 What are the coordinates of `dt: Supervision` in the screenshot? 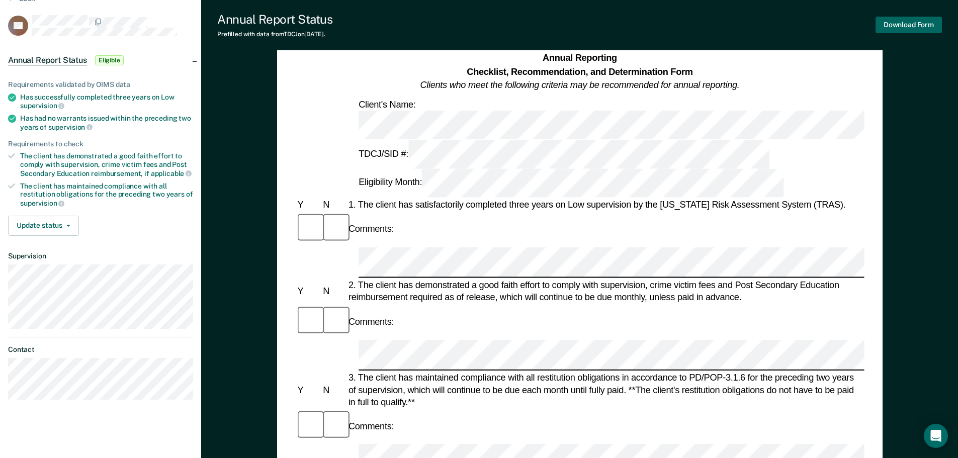 It's located at (101, 256).